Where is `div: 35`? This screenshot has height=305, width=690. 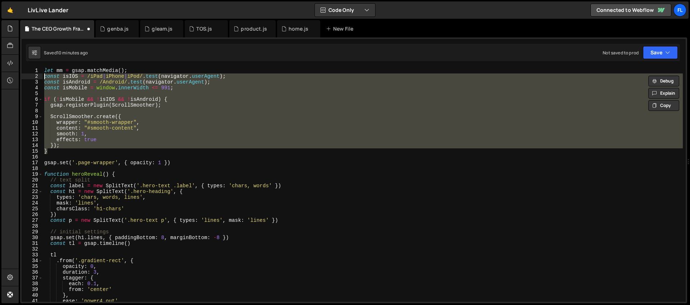 div: 35 is located at coordinates (32, 266).